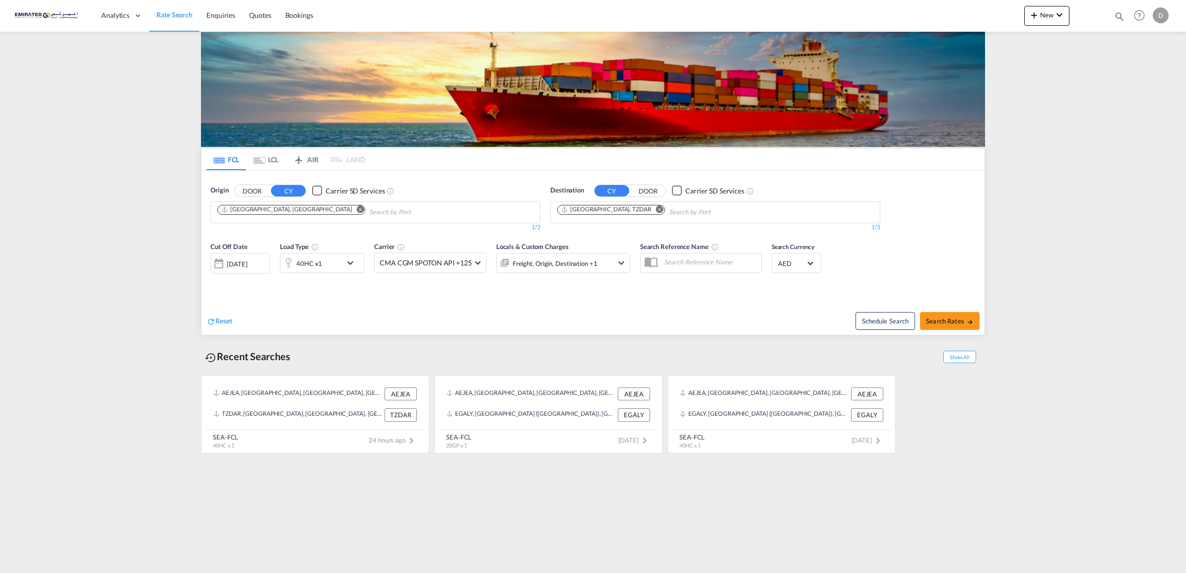 The image size is (1186, 573). I want to click on md-icon: icon-magnify, so click(1120, 16).